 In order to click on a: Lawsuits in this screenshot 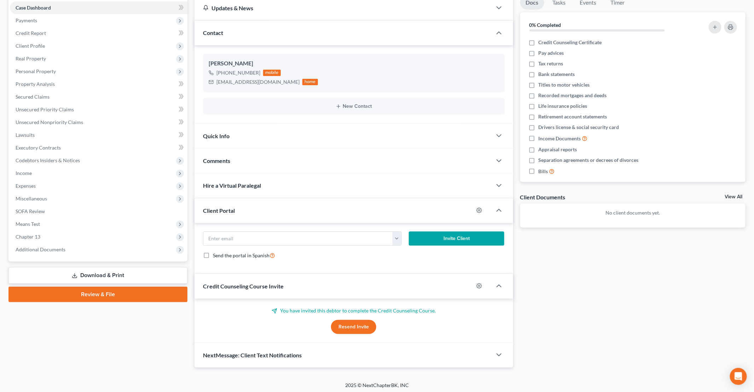, I will do `click(99, 135)`.